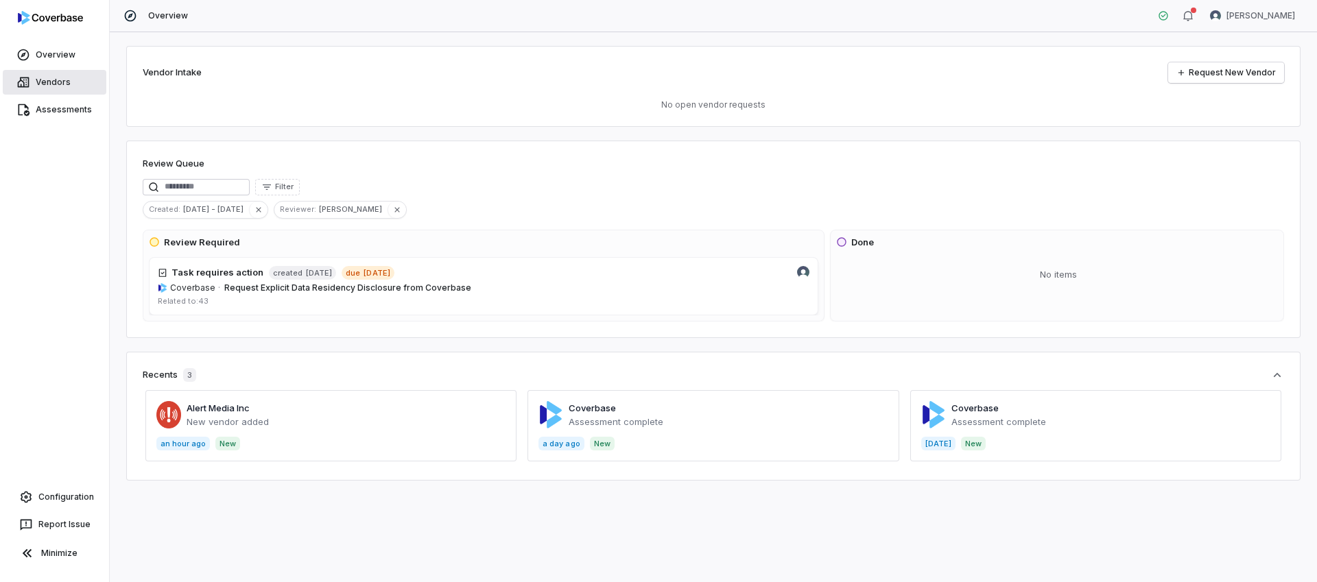 The height and width of the screenshot is (582, 1317). I want to click on button: Filter, so click(277, 187).